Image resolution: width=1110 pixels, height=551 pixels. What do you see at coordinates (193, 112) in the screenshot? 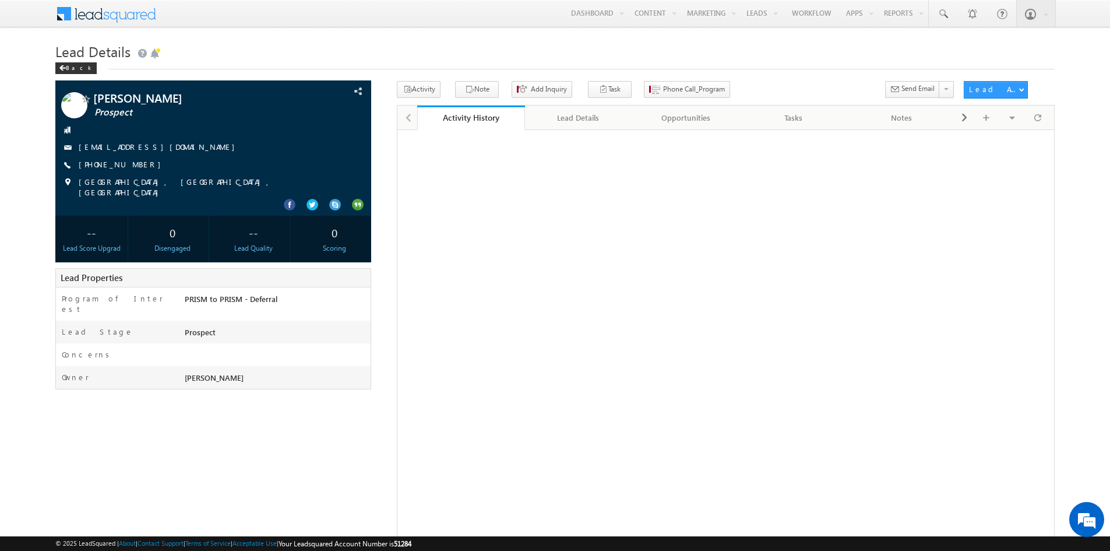
I see `span: Prospect` at bounding box center [193, 112].